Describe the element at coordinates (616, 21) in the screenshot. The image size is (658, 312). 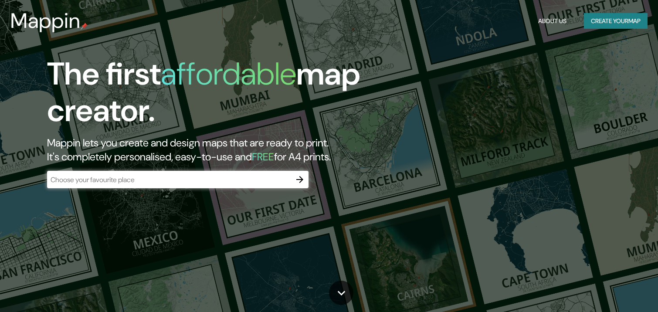
I see `button: Create yourmap` at that location.